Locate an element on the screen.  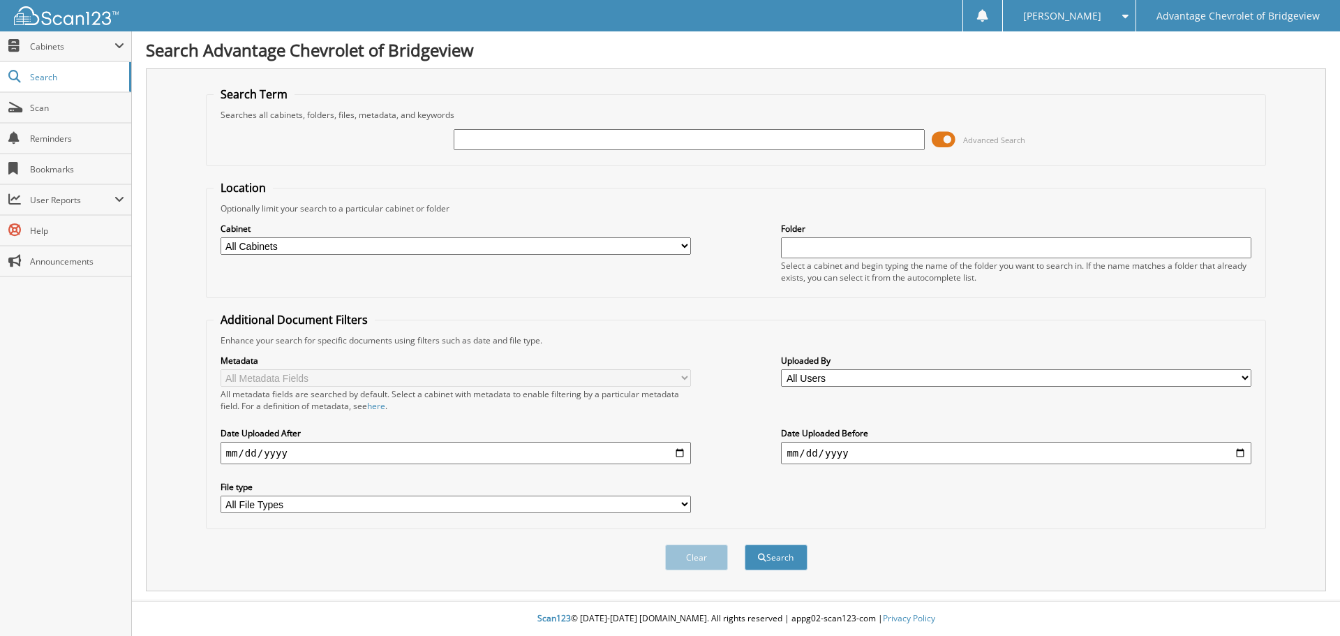
a: Privacy Policy is located at coordinates (908, 617).